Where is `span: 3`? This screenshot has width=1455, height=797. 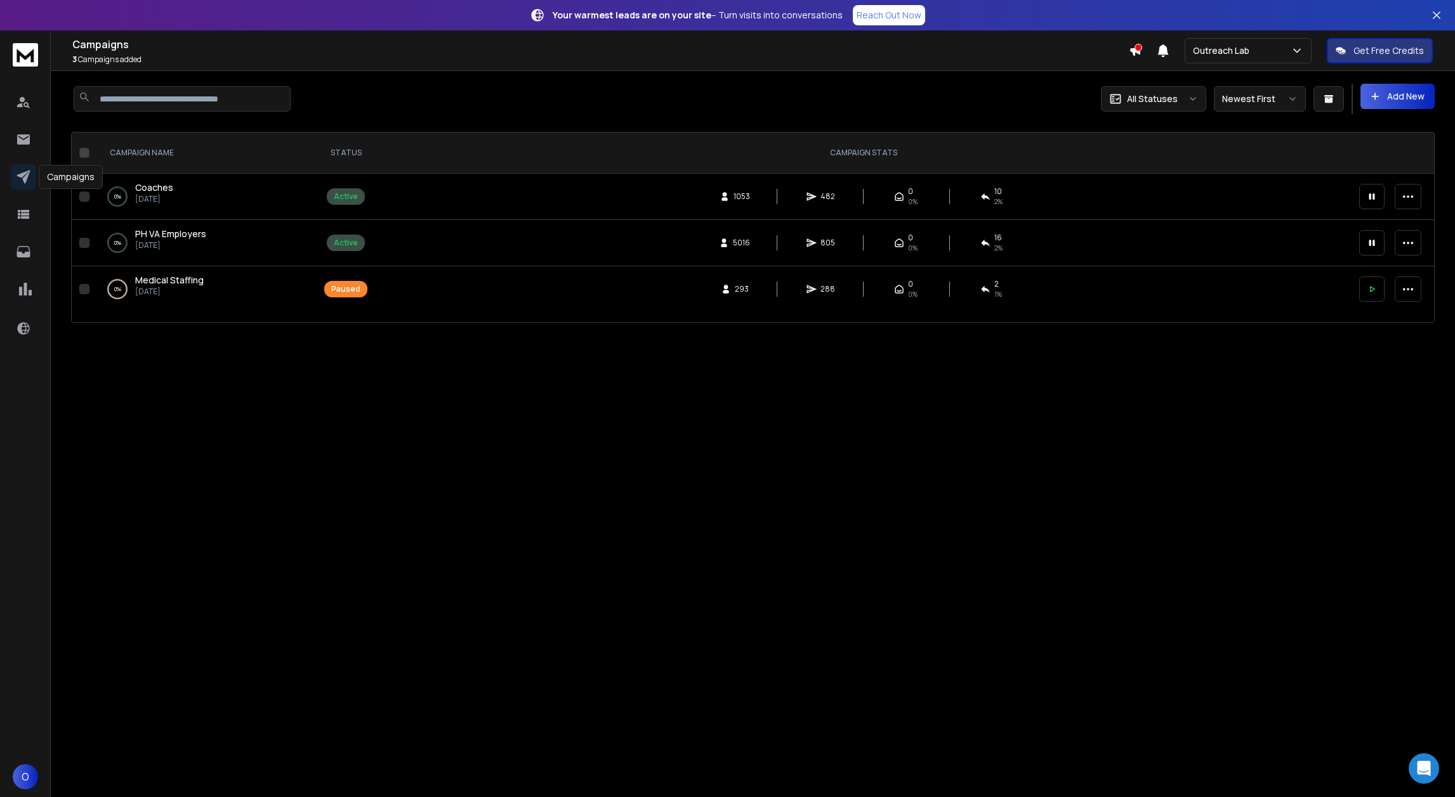 span: 3 is located at coordinates (74, 59).